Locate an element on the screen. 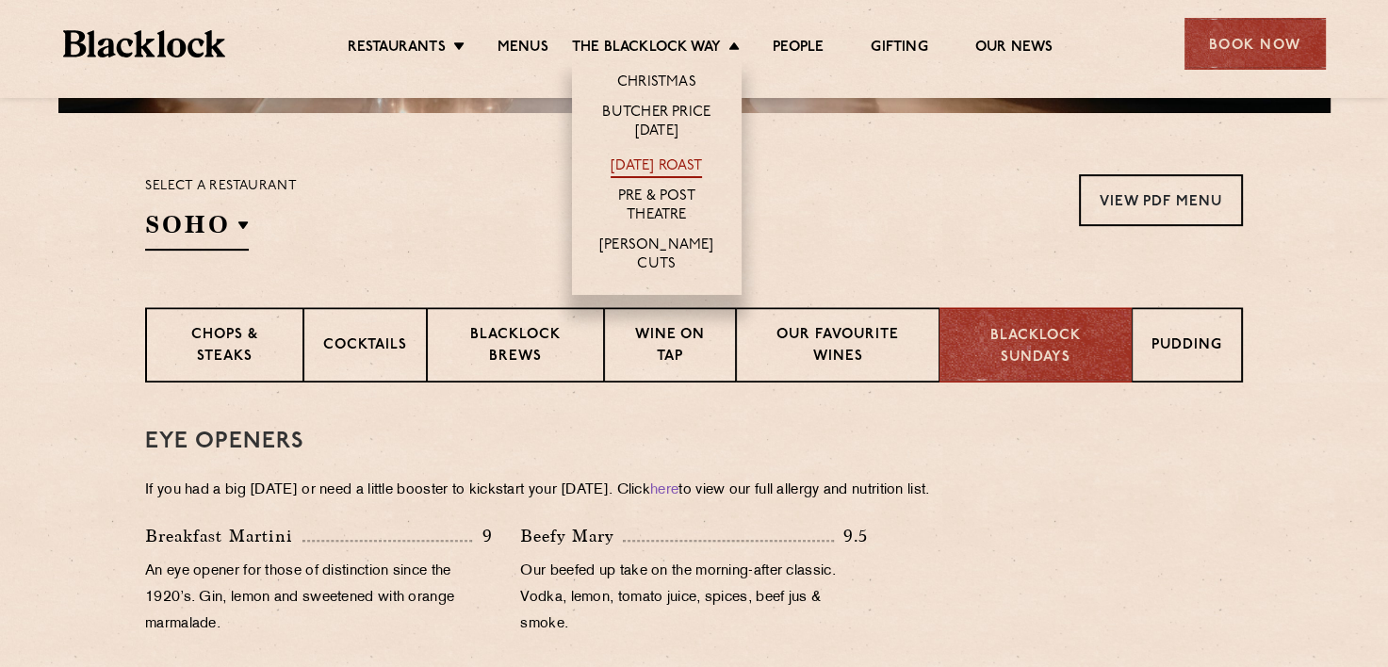 This screenshot has height=667, width=1388. p: 9.5 is located at coordinates (851, 536).